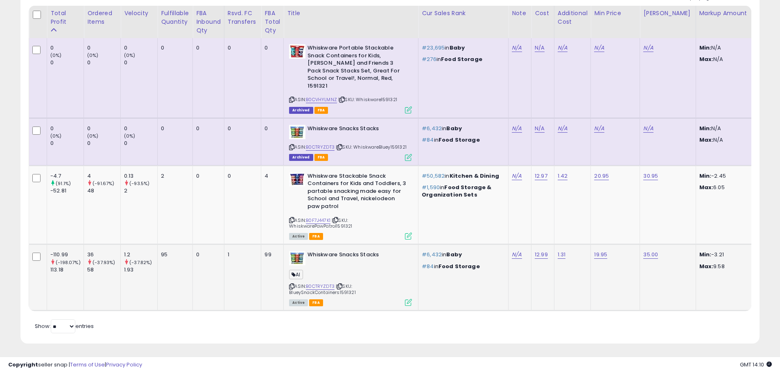 The width and height of the screenshot is (780, 373). I want to click on a: B0F7J447K1, so click(318, 220).